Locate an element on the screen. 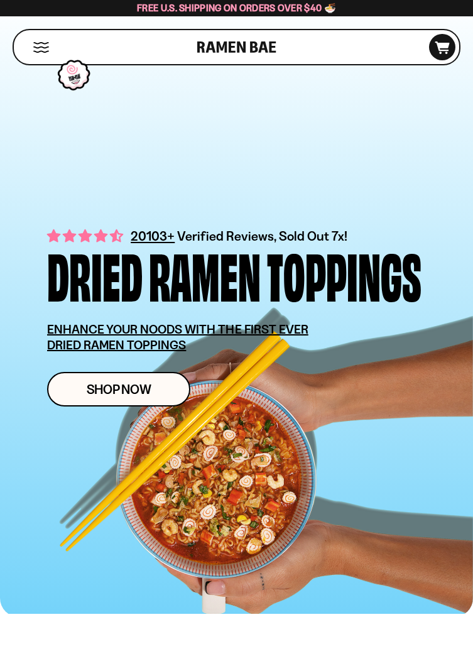 This screenshot has height=671, width=473. span: Free U.S. Shipping on Orders over $40 🍜 is located at coordinates (236, 8).